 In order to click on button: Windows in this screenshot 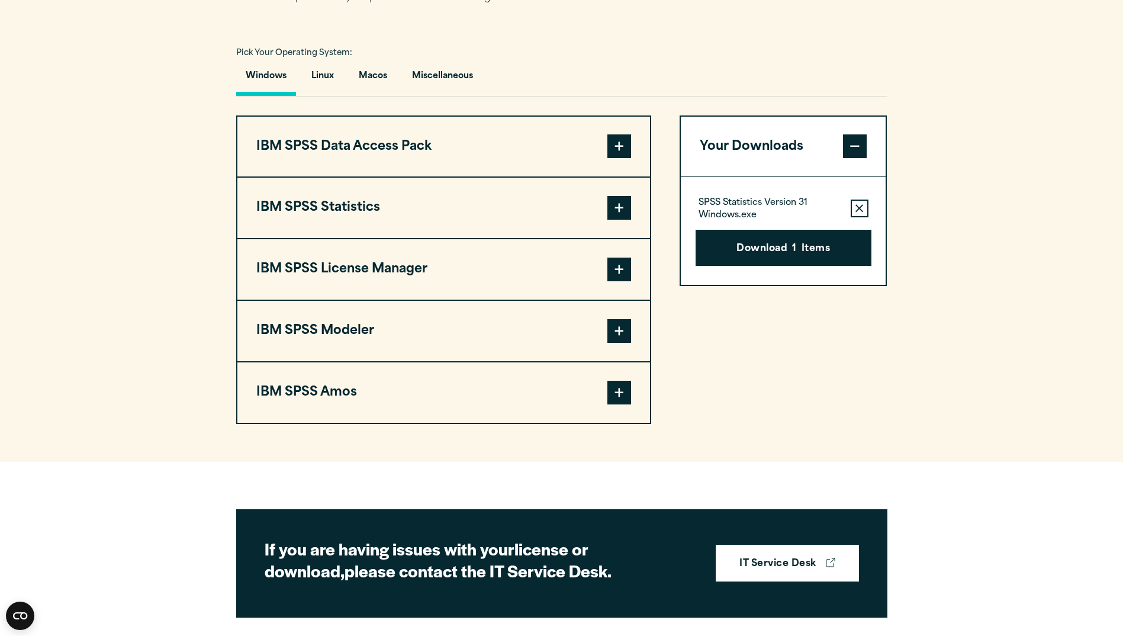, I will do `click(266, 79)`.